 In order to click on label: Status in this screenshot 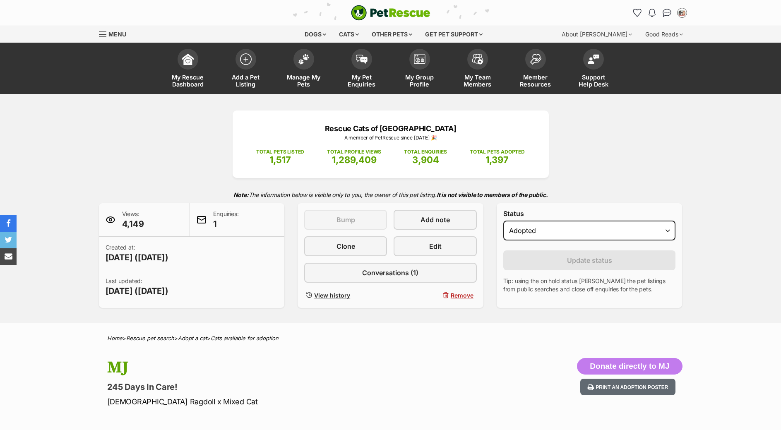, I will do `click(589, 214)`.